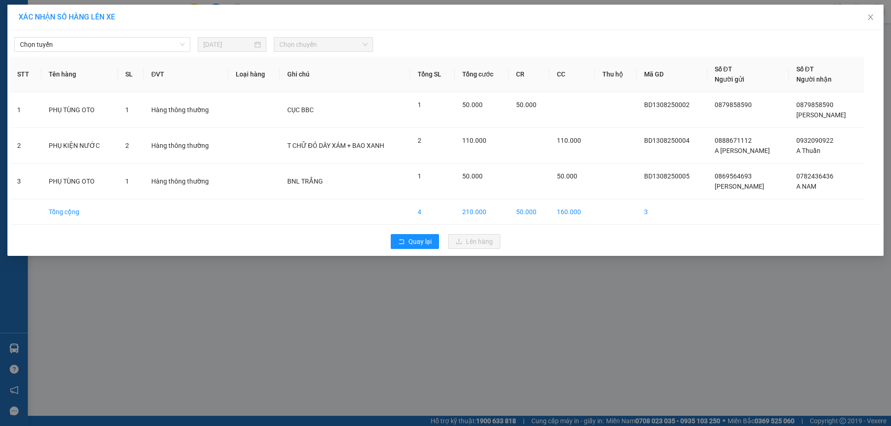 This screenshot has height=426, width=891. What do you see at coordinates (733, 141) in the screenshot?
I see `span: 0888671112` at bounding box center [733, 141].